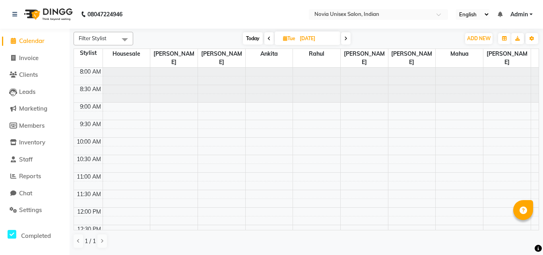  I want to click on a: Leads, so click(35, 92).